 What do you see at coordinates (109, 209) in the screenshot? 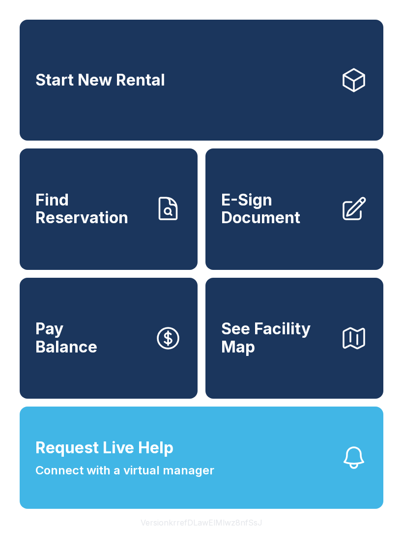
I see `a: Find Reservation` at bounding box center [109, 209].